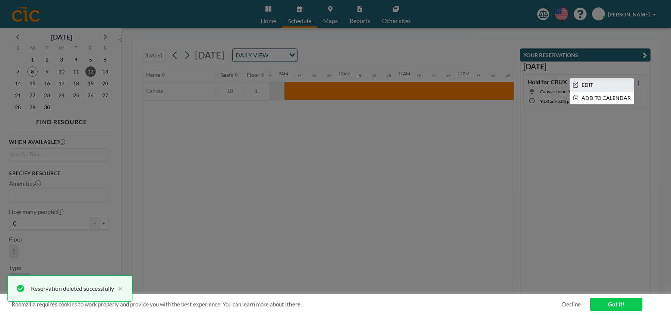 This screenshot has width=671, height=315. Describe the element at coordinates (616, 304) in the screenshot. I see `a: Got it!` at that location.